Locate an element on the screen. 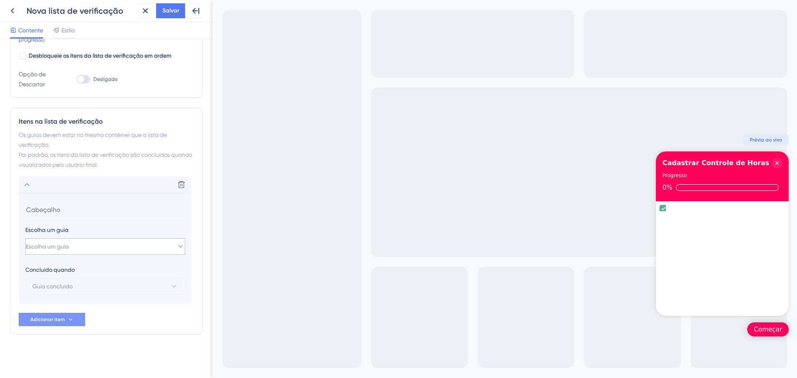  font: Prévia ao vivo is located at coordinates (553, 140).